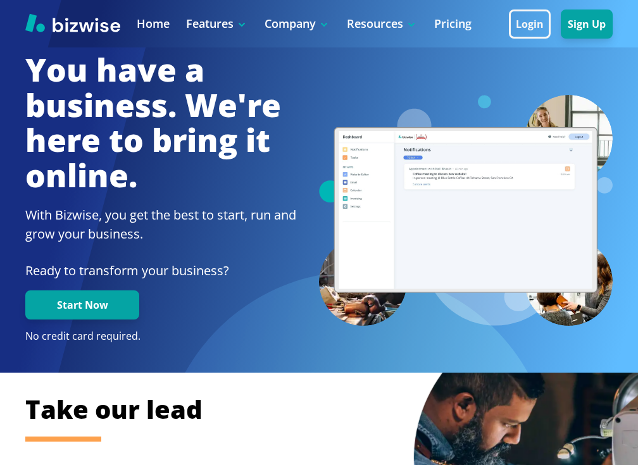  Describe the element at coordinates (298, 23) in the screenshot. I see `p: Company` at that location.